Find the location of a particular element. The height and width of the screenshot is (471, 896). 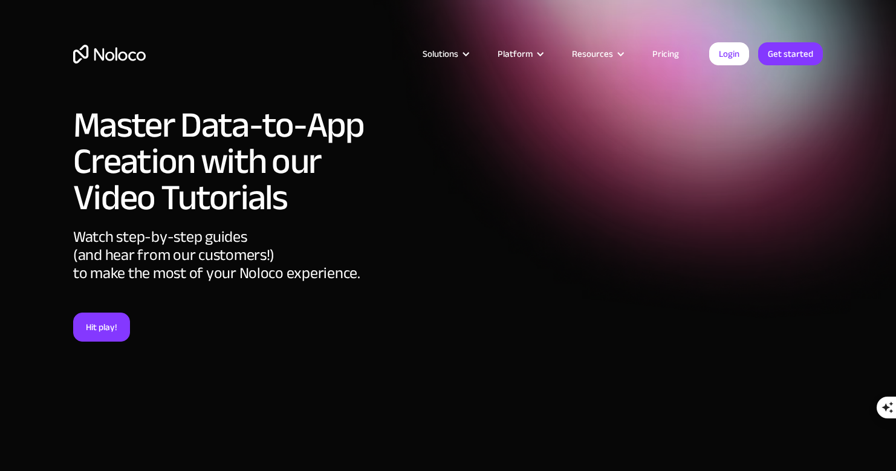

a: Pricing is located at coordinates (666, 54).